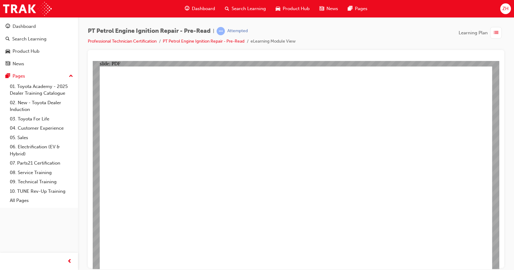  Describe the element at coordinates (27, 9) in the screenshot. I see `a: Trak` at that location.